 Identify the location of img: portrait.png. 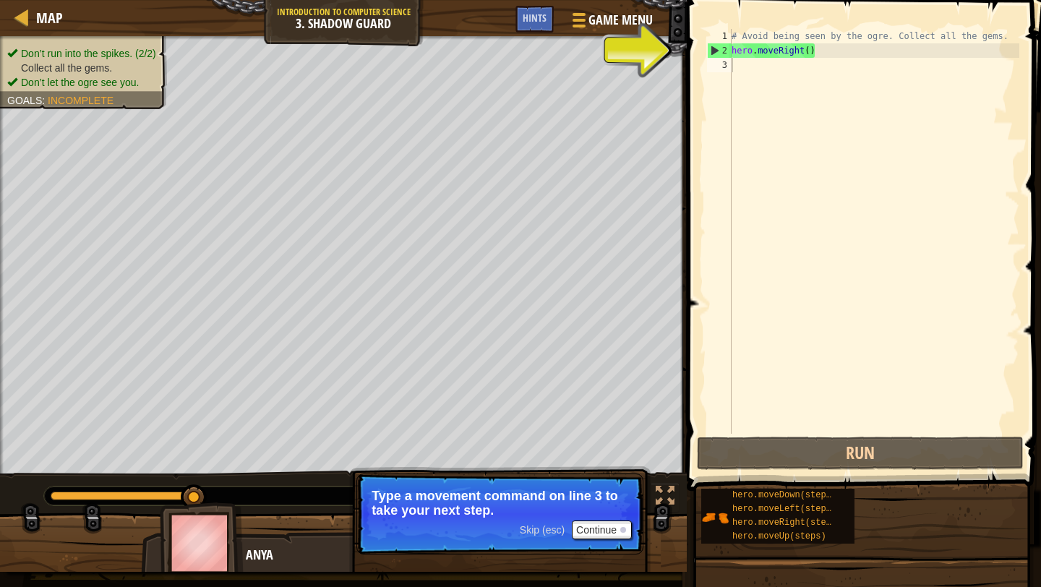
(715, 517).